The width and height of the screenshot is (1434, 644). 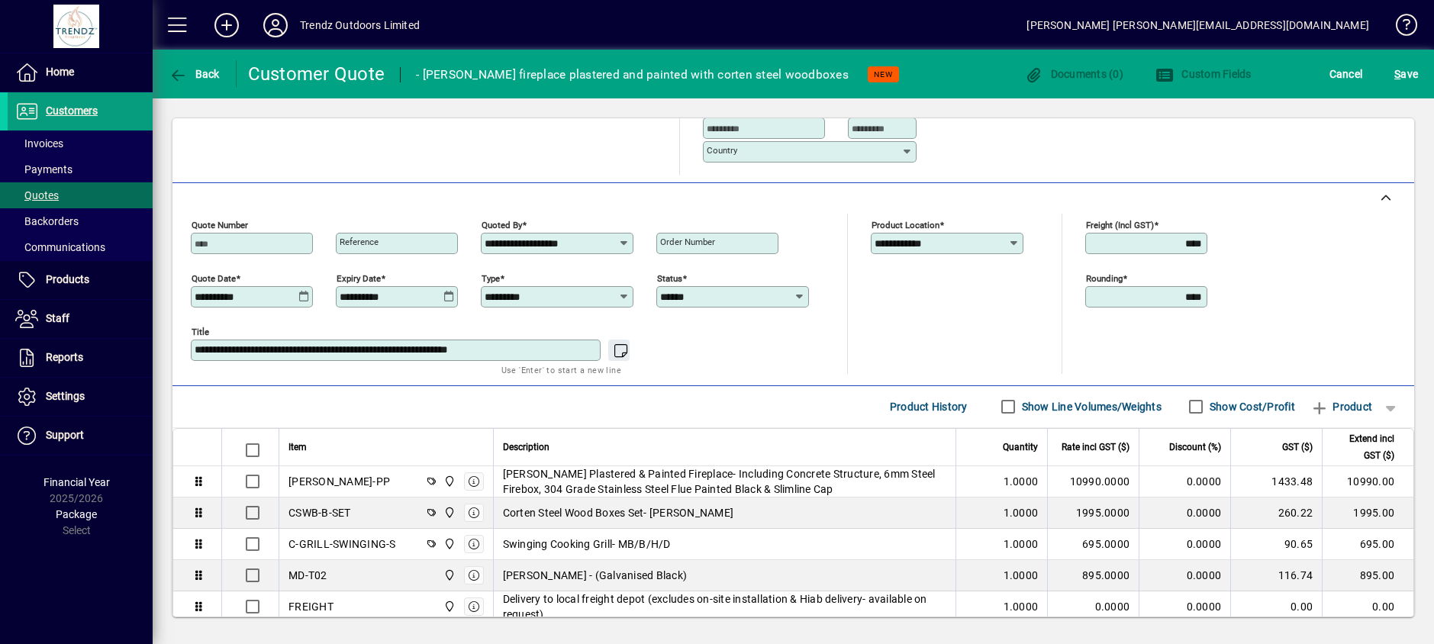 I want to click on mat-label: Country, so click(x=722, y=150).